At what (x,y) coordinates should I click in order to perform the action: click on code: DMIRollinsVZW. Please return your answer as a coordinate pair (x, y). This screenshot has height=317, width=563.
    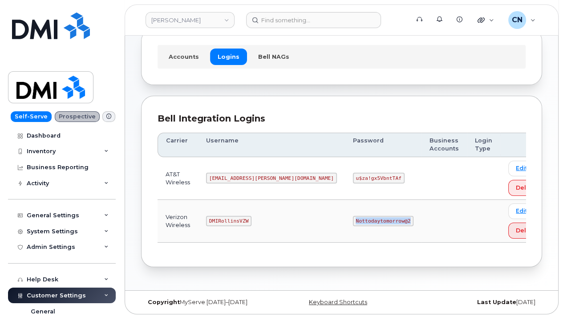
    Looking at the image, I should click on (229, 221).